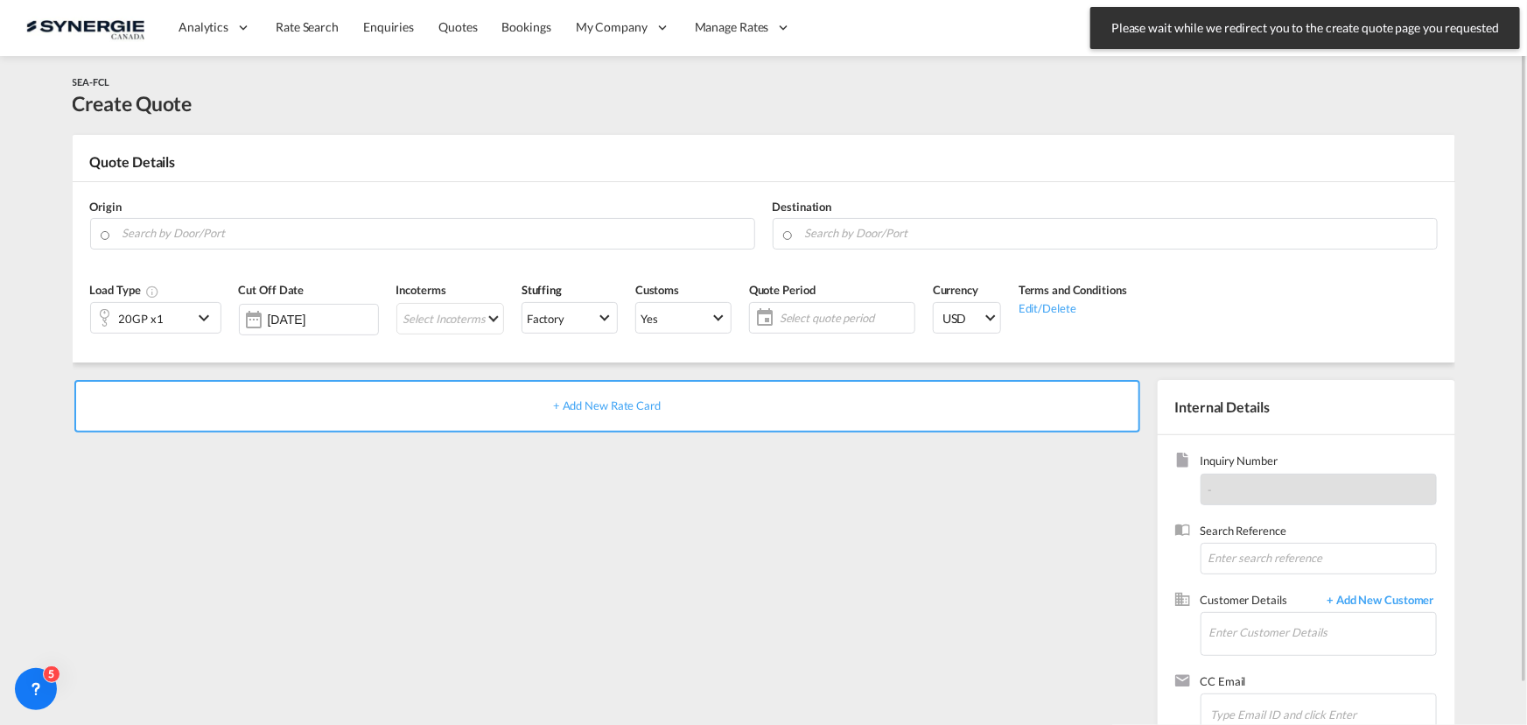  I want to click on span: Manage Rates, so click(732, 27).